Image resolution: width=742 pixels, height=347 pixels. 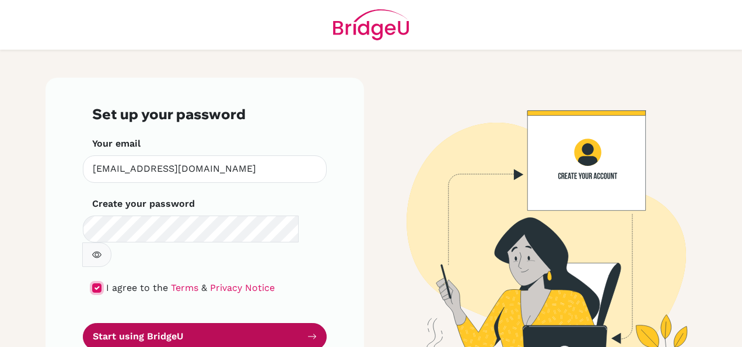 What do you see at coordinates (184, 287) in the screenshot?
I see `a: Terms` at bounding box center [184, 287].